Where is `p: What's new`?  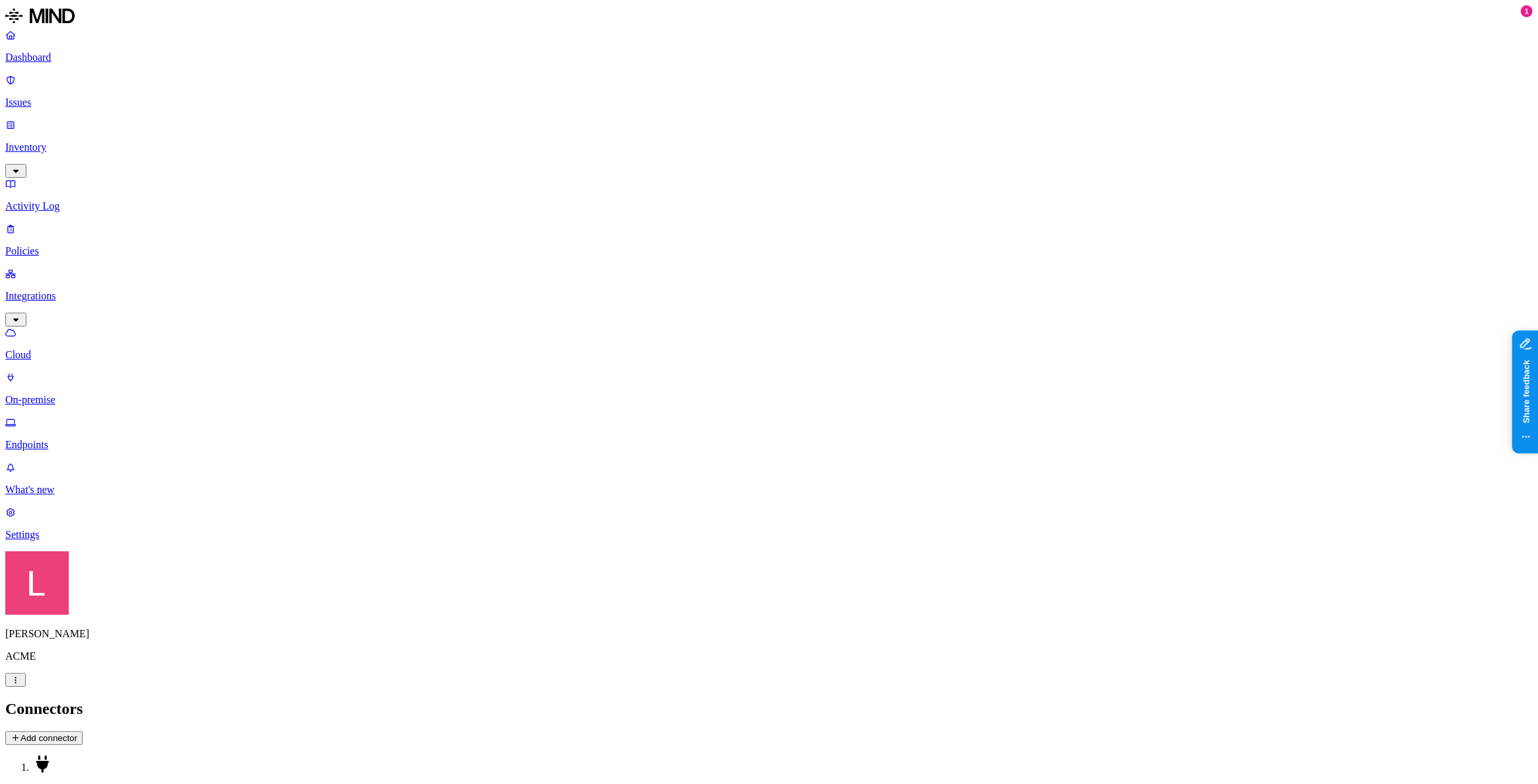 p: What's new is located at coordinates (769, 490).